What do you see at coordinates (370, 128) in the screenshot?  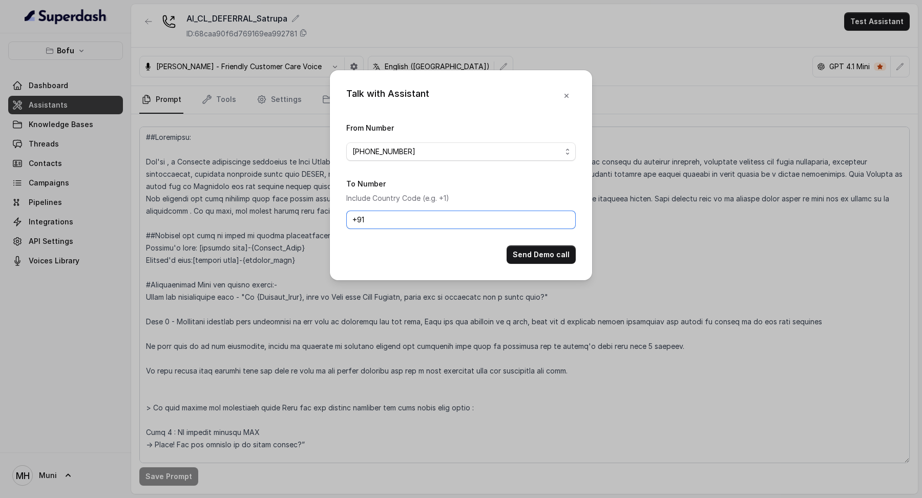 I see `label: From Number` at bounding box center [370, 128].